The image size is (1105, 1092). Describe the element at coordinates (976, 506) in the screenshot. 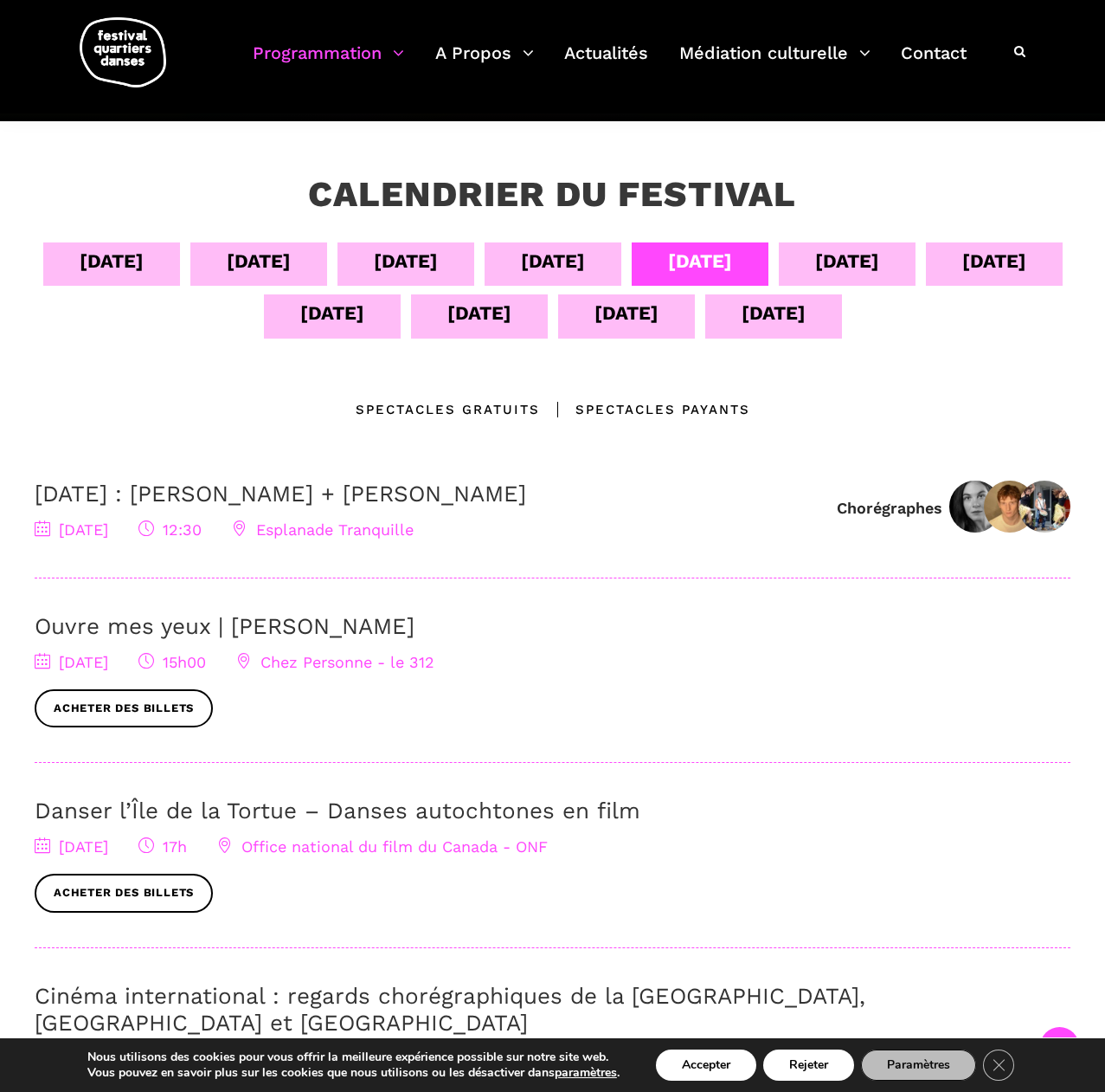

I see `img: Rebecca Margolick` at that location.